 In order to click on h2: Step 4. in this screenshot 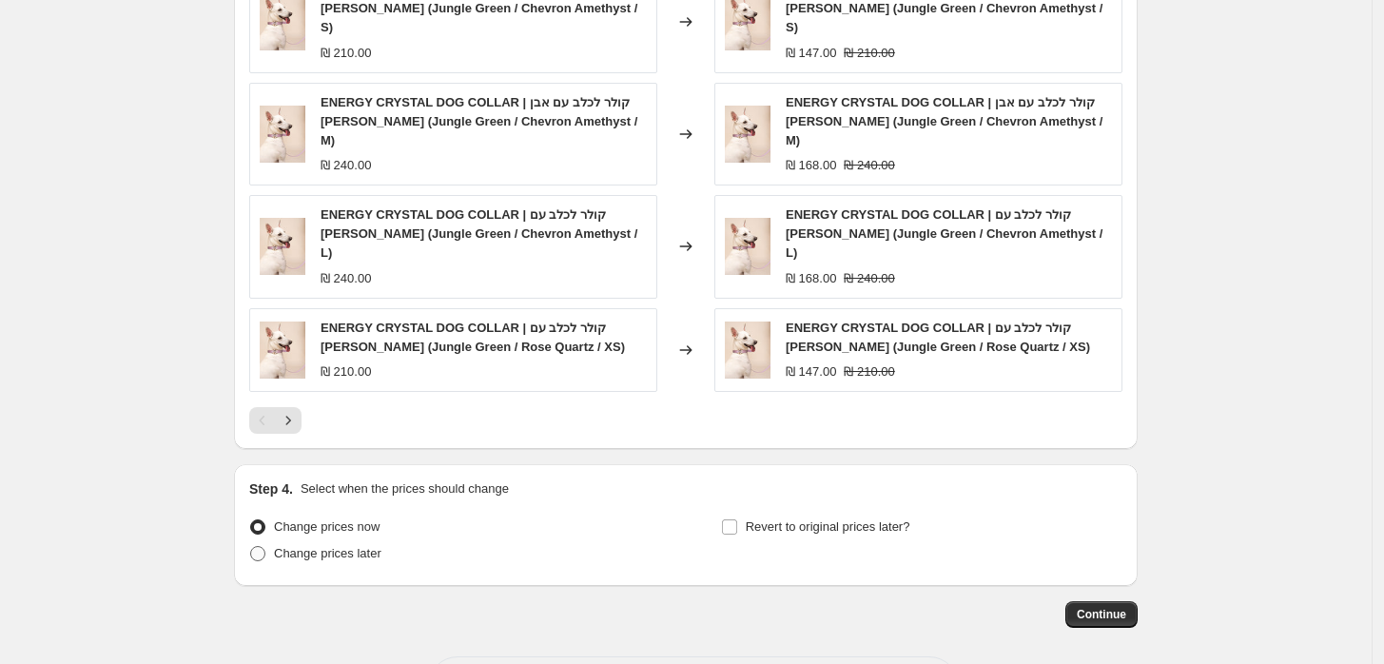, I will do `click(271, 489)`.